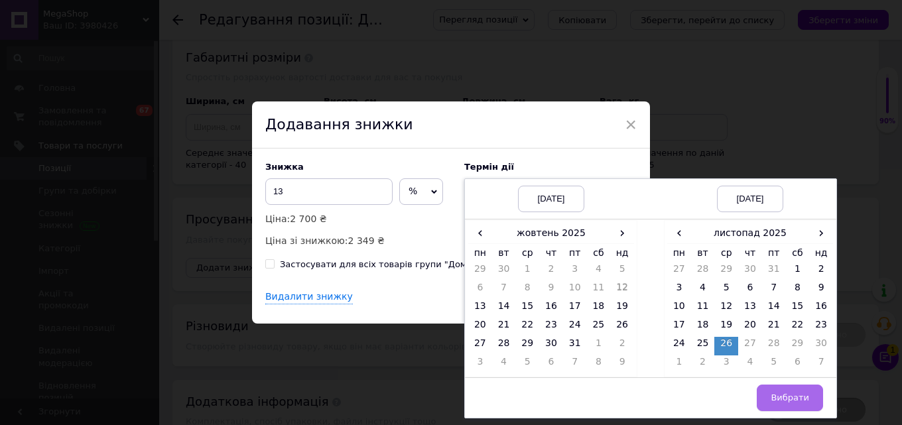 Image resolution: width=902 pixels, height=425 pixels. I want to click on th: чт, so click(551, 253).